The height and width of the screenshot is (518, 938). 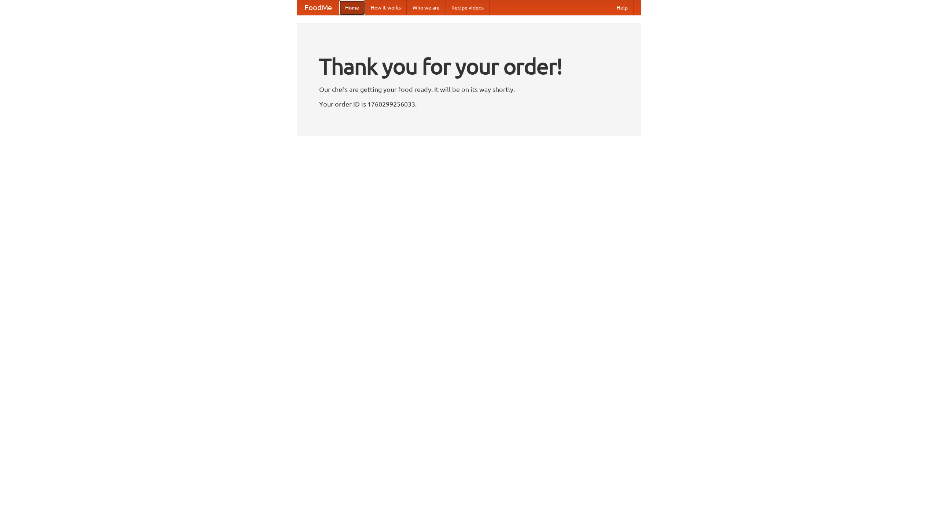 I want to click on a: How it works, so click(x=386, y=8).